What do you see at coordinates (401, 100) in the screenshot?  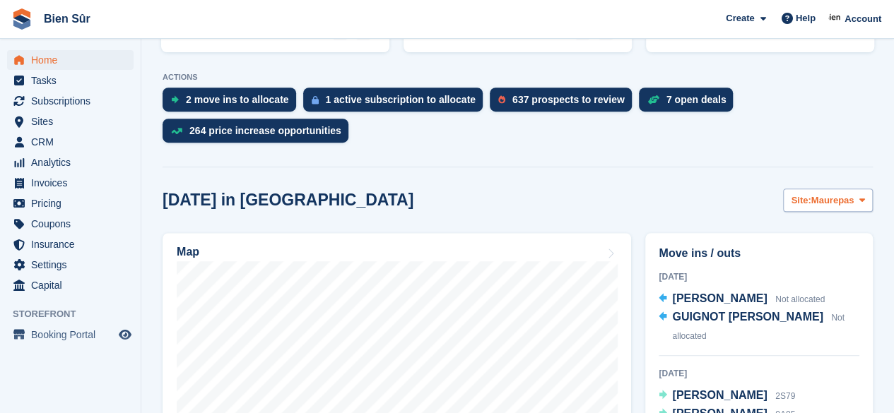 I see `div: 1 active subscription to allocate` at bounding box center [401, 100].